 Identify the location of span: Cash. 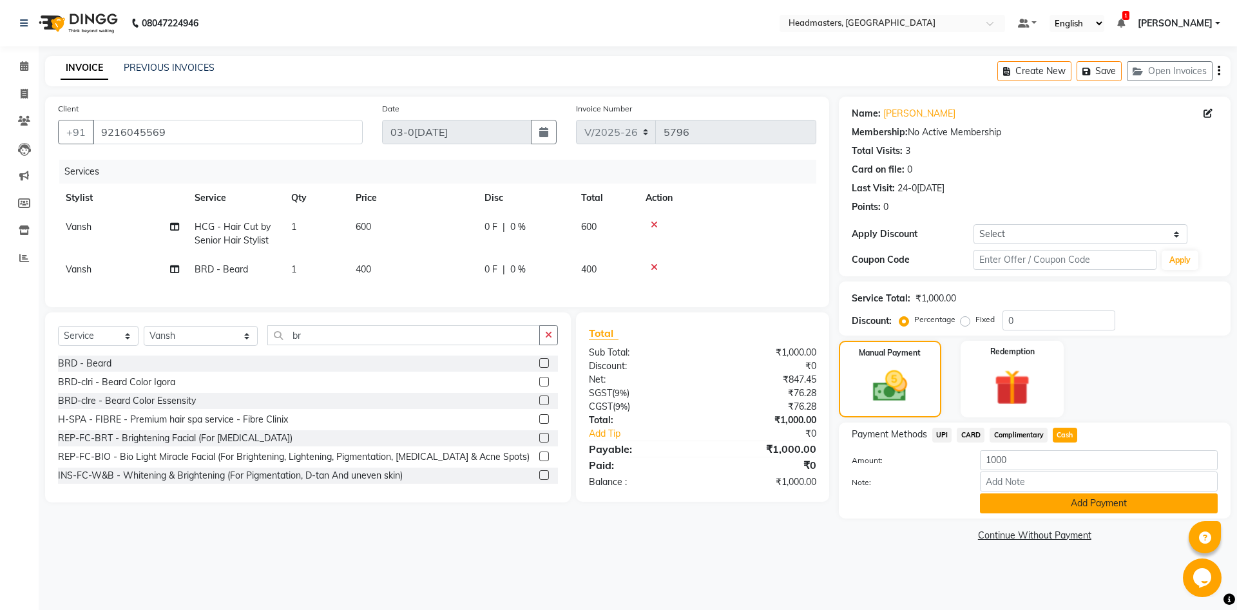
(1065, 435).